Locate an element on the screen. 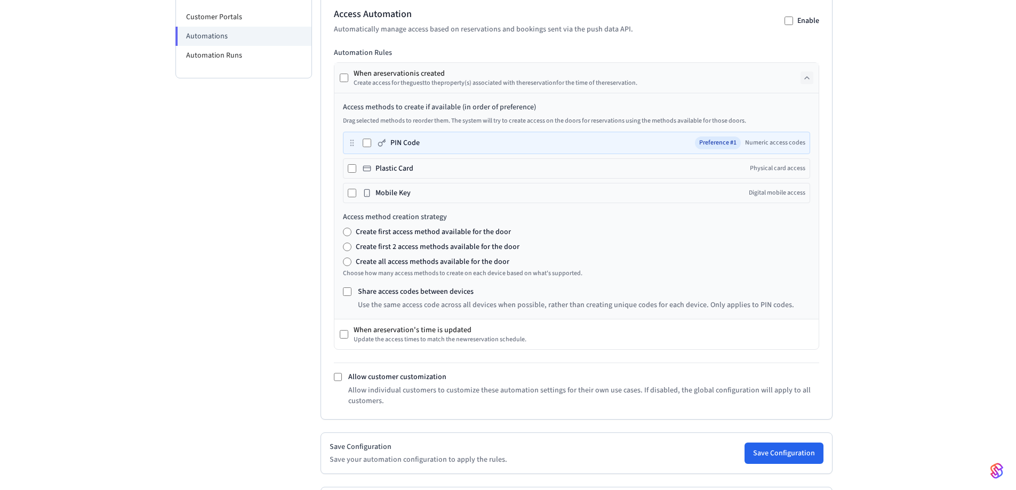 The height and width of the screenshot is (490, 1016). label: Share access codes between devices is located at coordinates (415, 292).